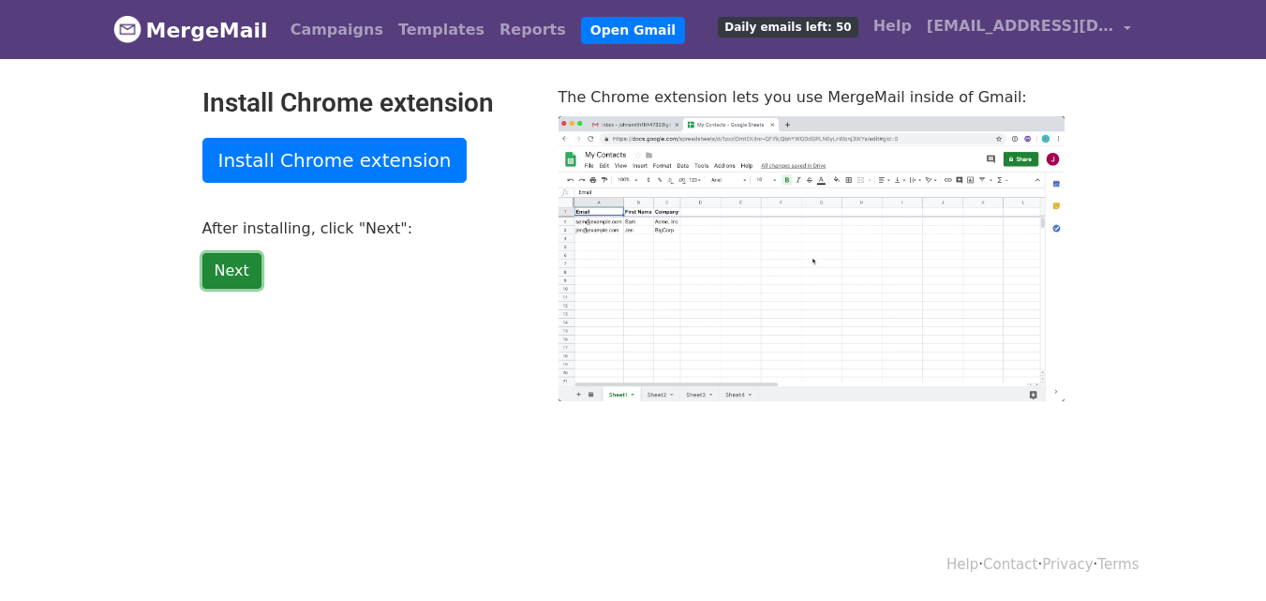 This screenshot has height=601, width=1266. I want to click on a: Reports, so click(532, 30).